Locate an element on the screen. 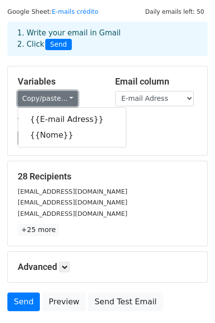 The image size is (215, 323). h5: 28 Recipients is located at coordinates (107, 176).